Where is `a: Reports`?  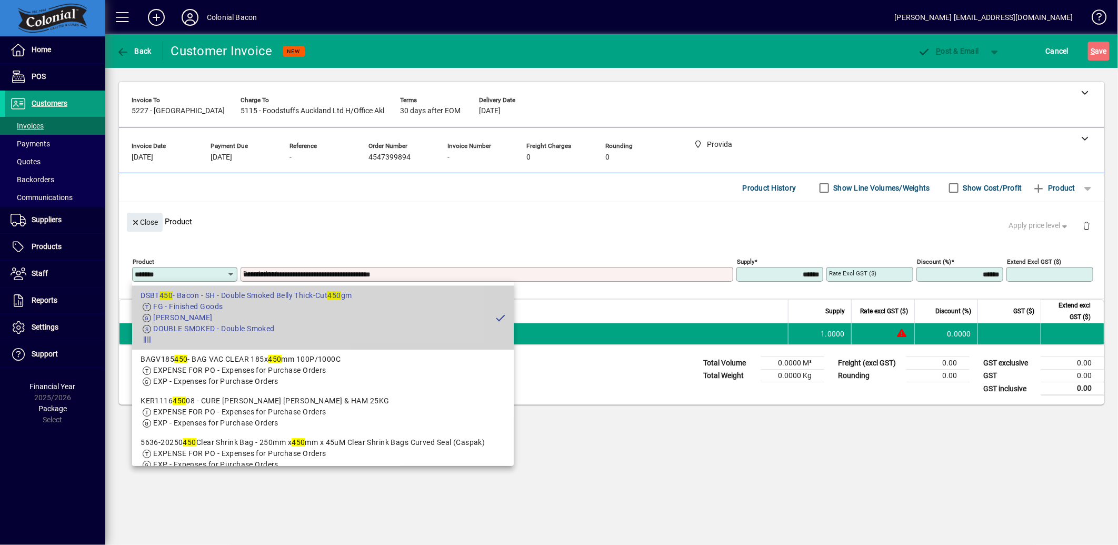 a: Reports is located at coordinates (55, 301).